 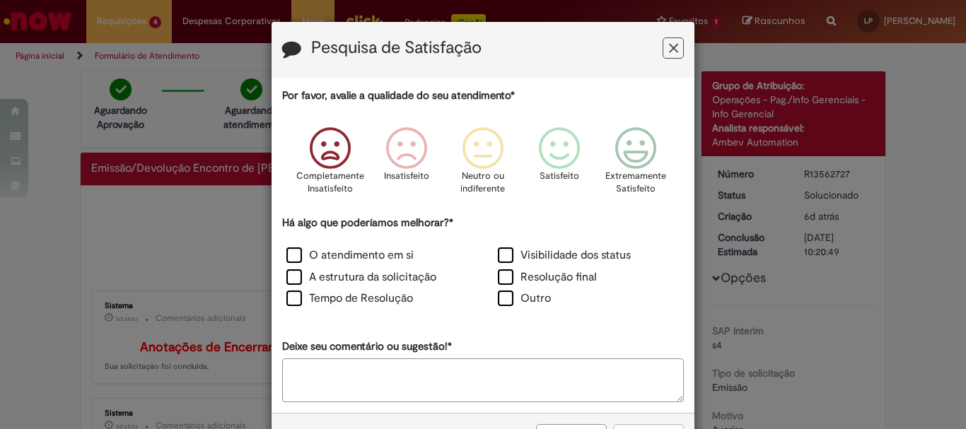 I want to click on label: Deixe seu comentário ou sugestão!*, so click(x=367, y=347).